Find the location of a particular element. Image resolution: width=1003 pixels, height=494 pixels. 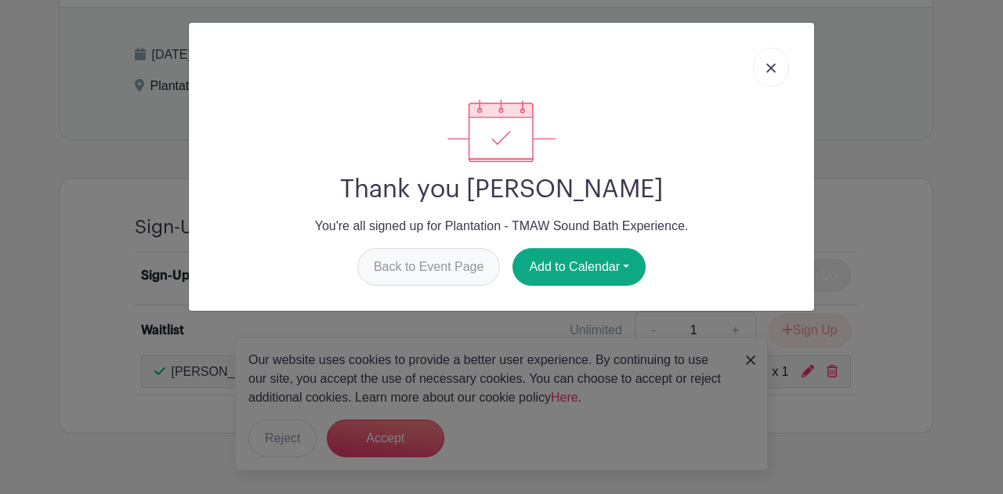

p: You're all signed up for Plantation - TMAW Sound Bath Experience. is located at coordinates (501, 226).